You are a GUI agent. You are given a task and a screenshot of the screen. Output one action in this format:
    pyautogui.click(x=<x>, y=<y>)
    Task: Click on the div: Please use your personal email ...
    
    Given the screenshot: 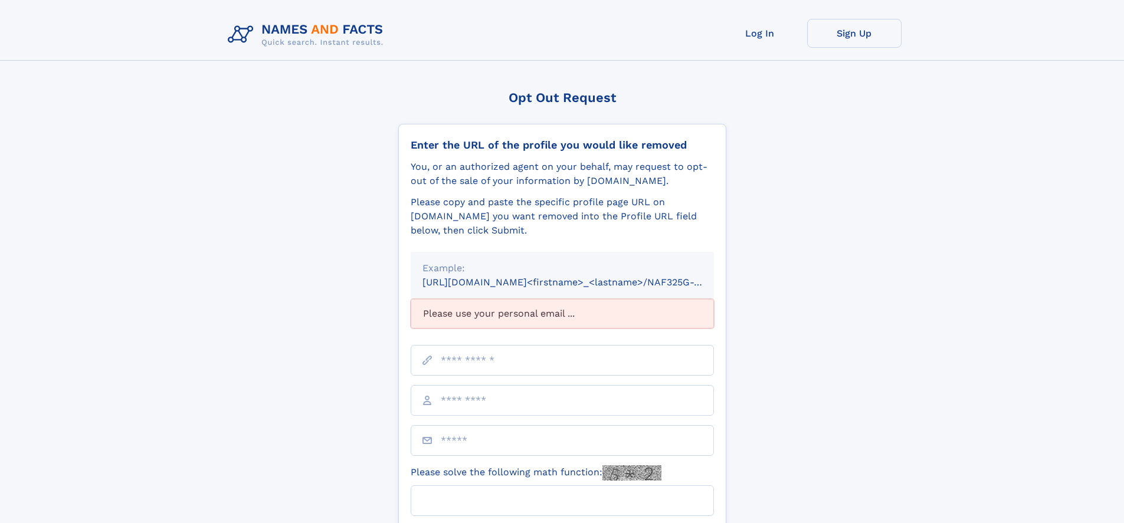 What is the action you would take?
    pyautogui.click(x=562, y=314)
    